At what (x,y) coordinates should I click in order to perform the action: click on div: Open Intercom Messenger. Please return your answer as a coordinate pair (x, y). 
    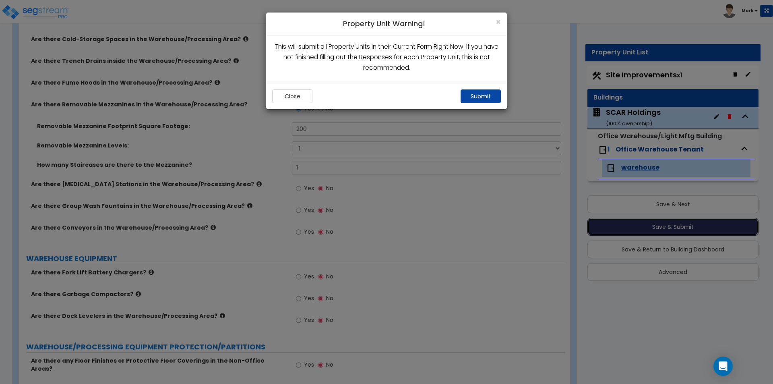
    Looking at the image, I should click on (723, 366).